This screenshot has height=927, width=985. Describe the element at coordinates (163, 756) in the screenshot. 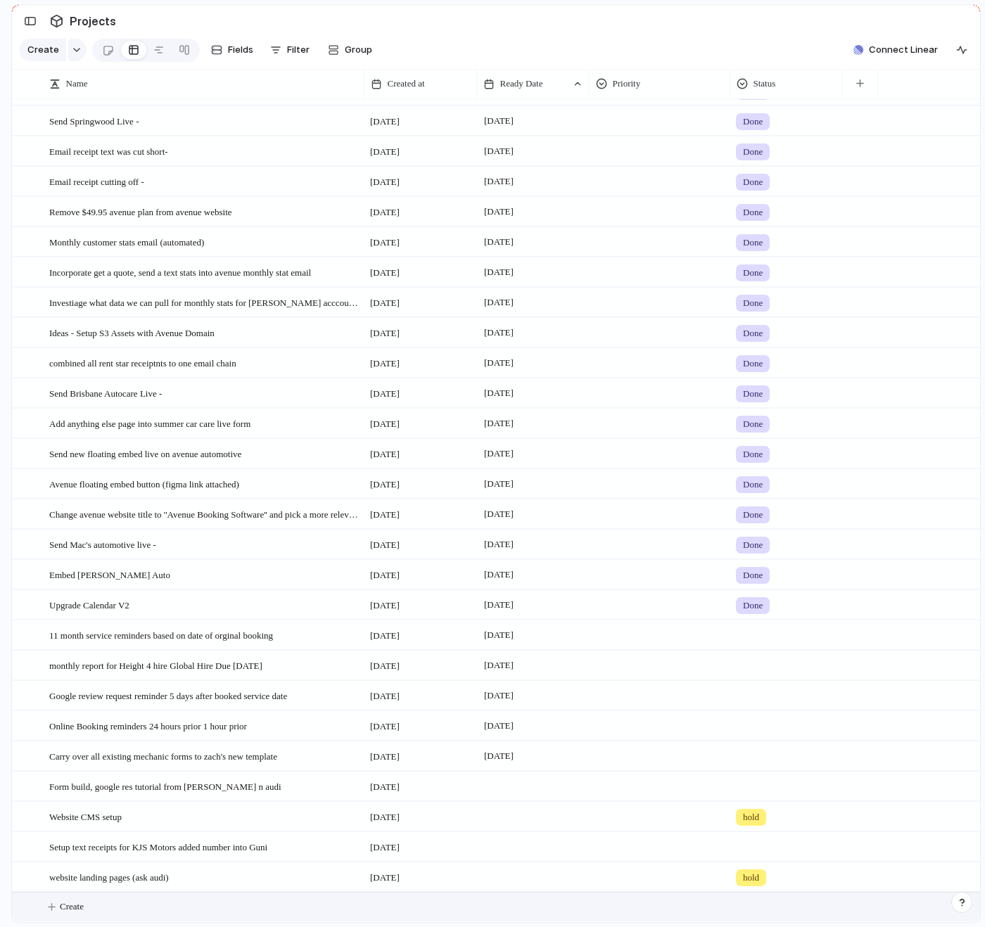

I see `span: Carry over all existing mechanic forms to zach's new template` at that location.